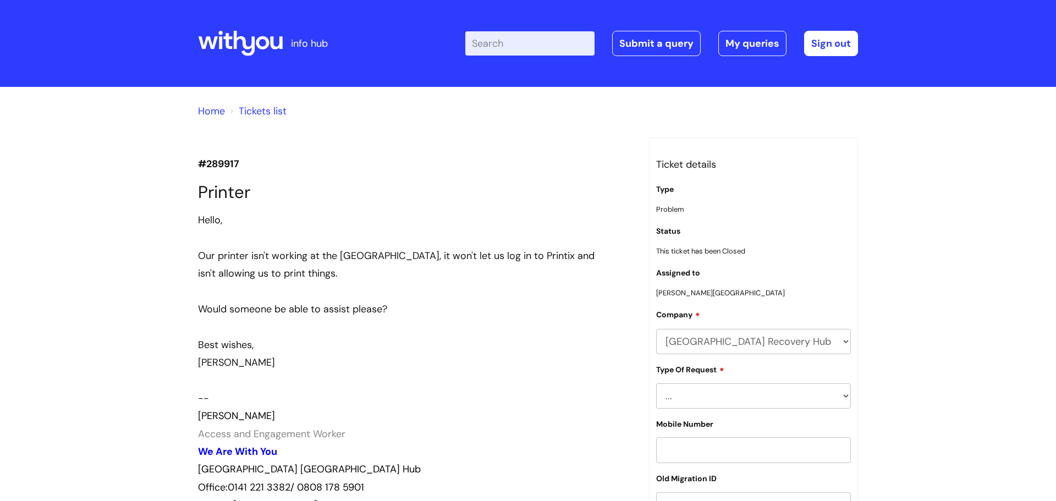  Describe the element at coordinates (415, 309) in the screenshot. I see `div: Would someone be able to assist please?` at that location.